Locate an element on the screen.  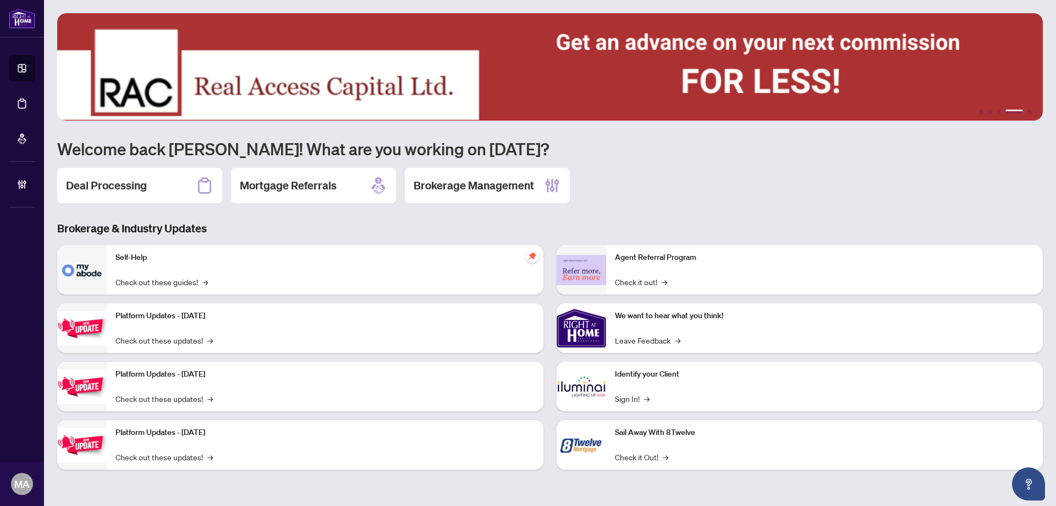
button: 5 is located at coordinates (1030, 112).